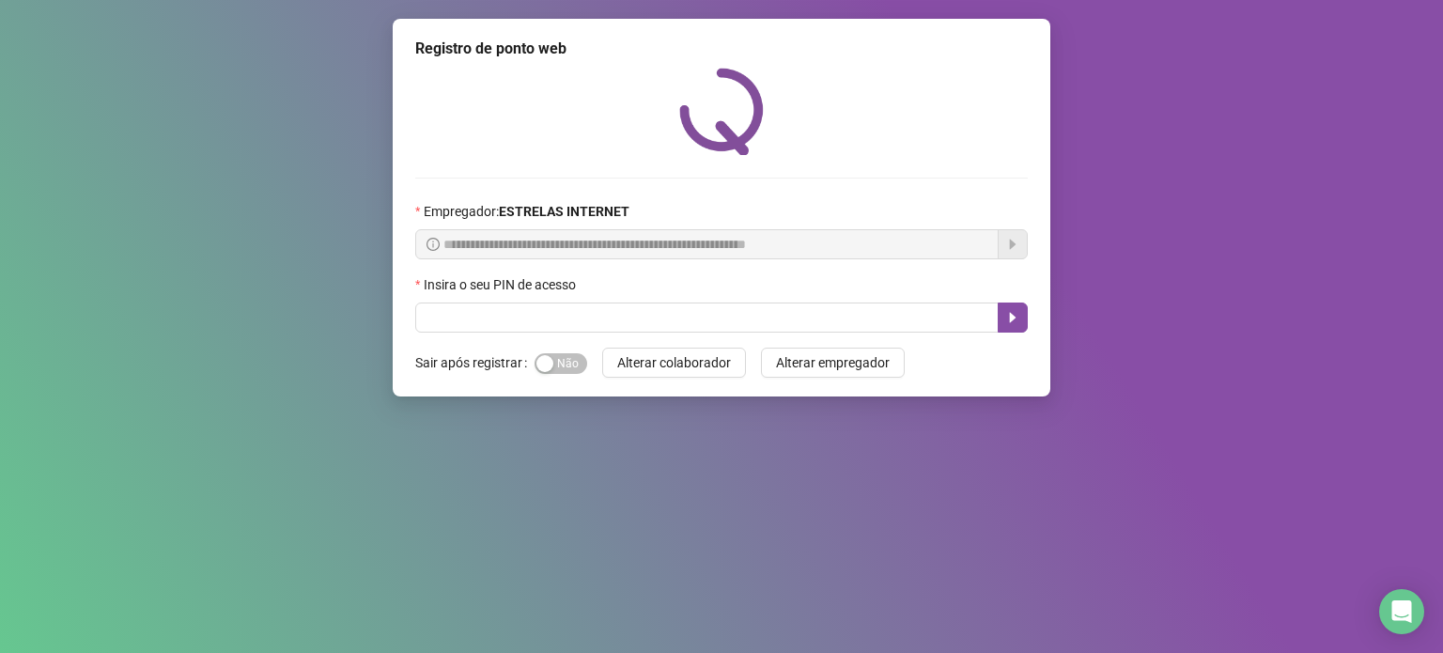  Describe the element at coordinates (674, 363) in the screenshot. I see `button: Alterar colaborador` at that location.